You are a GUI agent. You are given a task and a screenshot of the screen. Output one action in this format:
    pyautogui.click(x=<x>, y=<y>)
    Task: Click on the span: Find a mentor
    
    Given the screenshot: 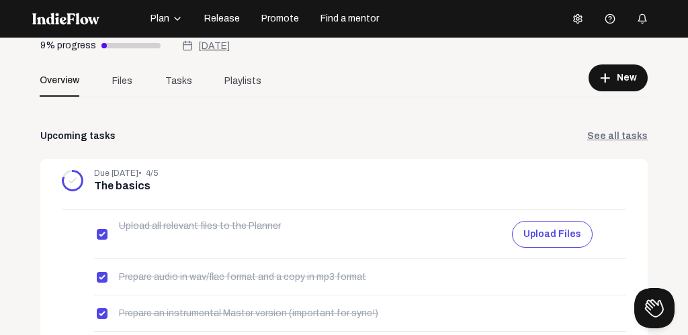 What is the action you would take?
    pyautogui.click(x=349, y=19)
    